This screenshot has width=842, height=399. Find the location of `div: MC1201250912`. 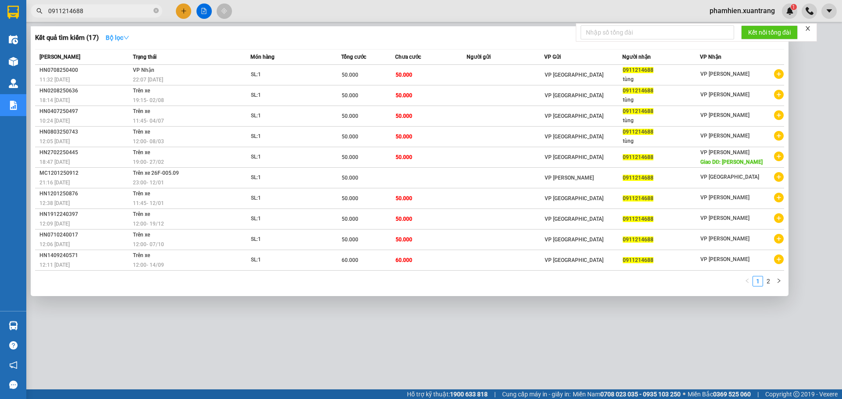

div: MC1201250912 is located at coordinates (85, 173).